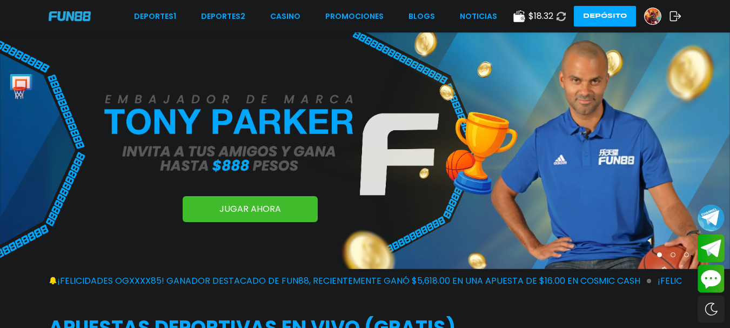 The width and height of the screenshot is (730, 328). I want to click on a: CASINO, so click(285, 16).